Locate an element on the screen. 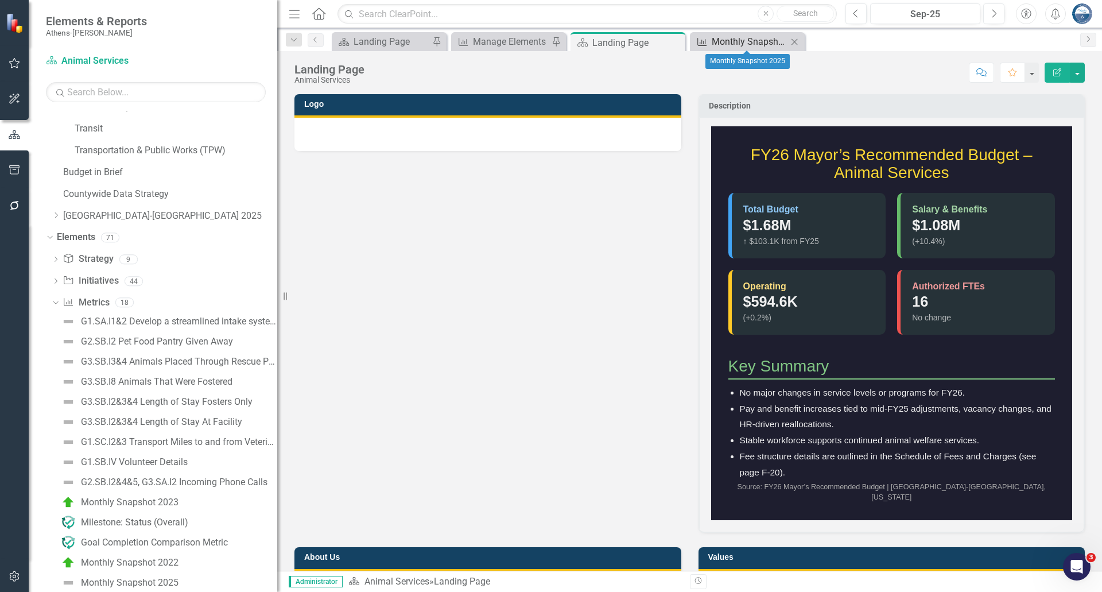 Image resolution: width=1102 pixels, height=592 pixels. span: 3 is located at coordinates (1091, 557).